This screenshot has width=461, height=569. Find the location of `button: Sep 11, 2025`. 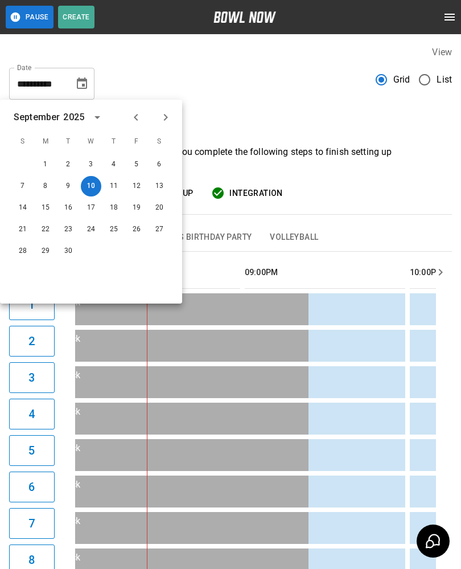

button: Sep 11, 2025 is located at coordinates (114, 186).